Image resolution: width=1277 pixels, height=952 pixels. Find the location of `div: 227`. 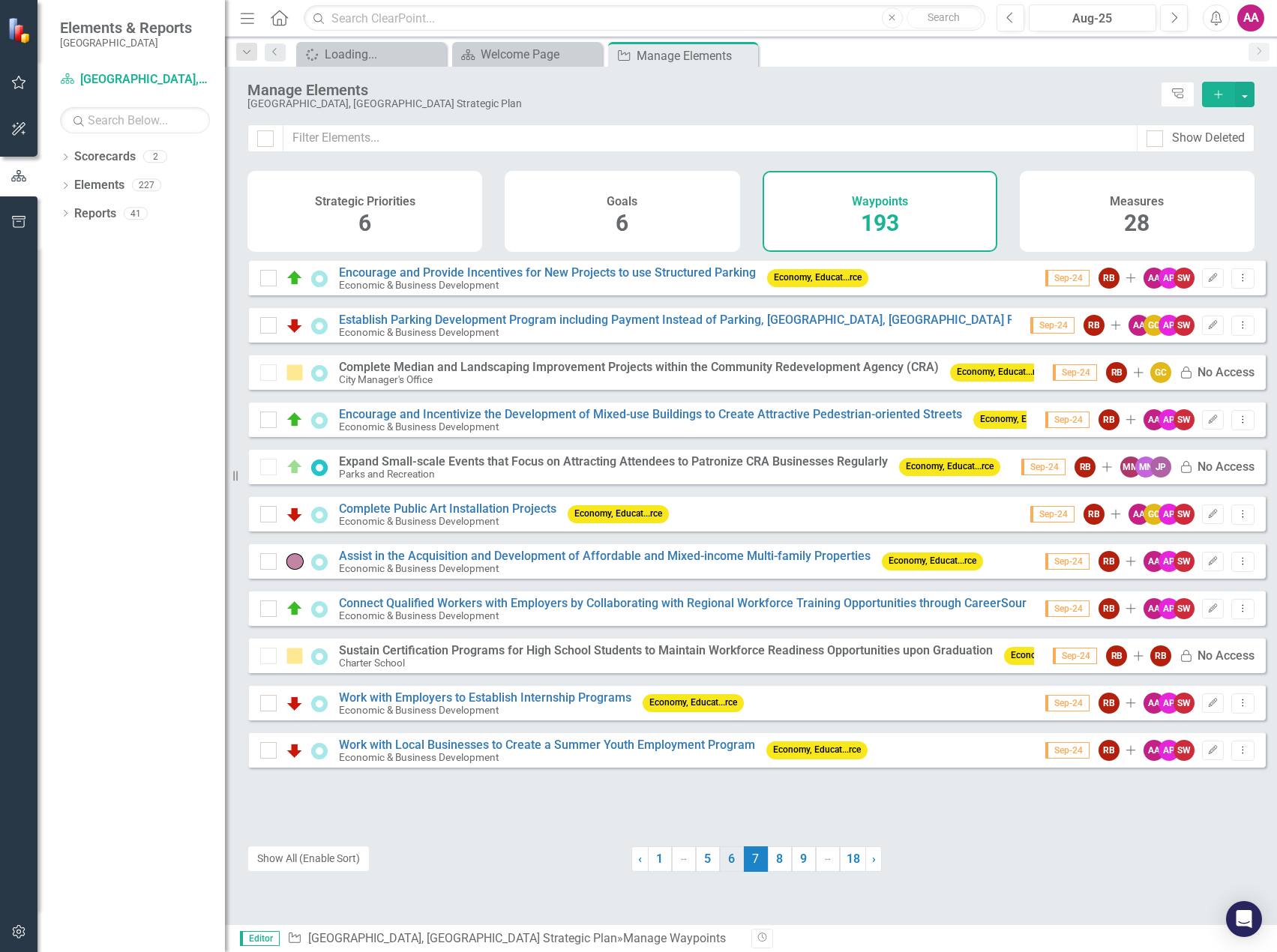

div: 227 is located at coordinates (147, 185).